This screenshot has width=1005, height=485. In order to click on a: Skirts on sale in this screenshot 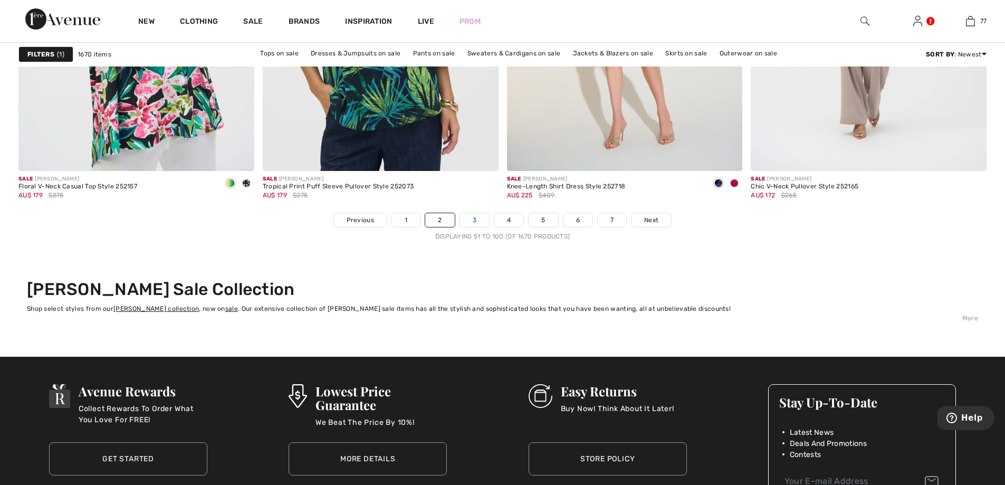, I will do `click(686, 53)`.